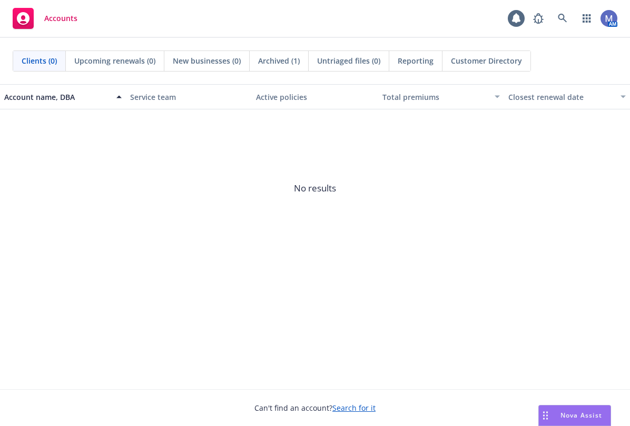 The height and width of the screenshot is (426, 630). What do you see at coordinates (586, 18) in the screenshot?
I see `a: Switch app` at bounding box center [586, 18].